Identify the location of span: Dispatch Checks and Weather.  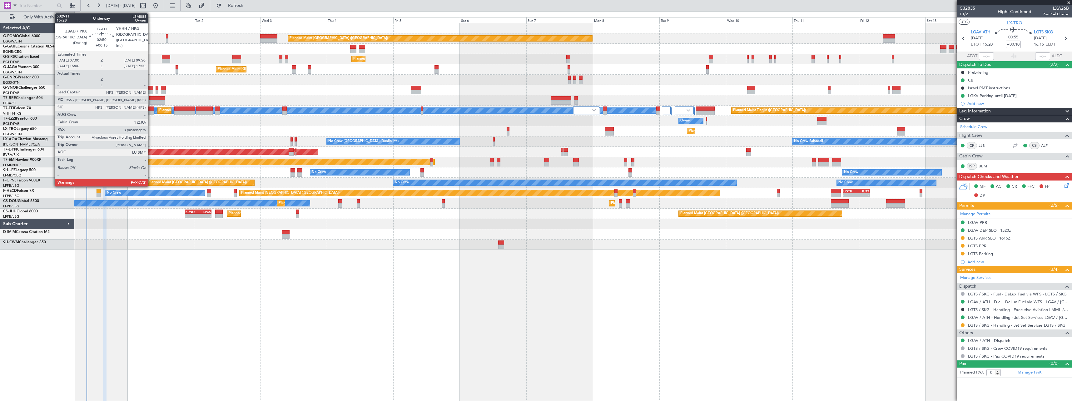
(989, 177).